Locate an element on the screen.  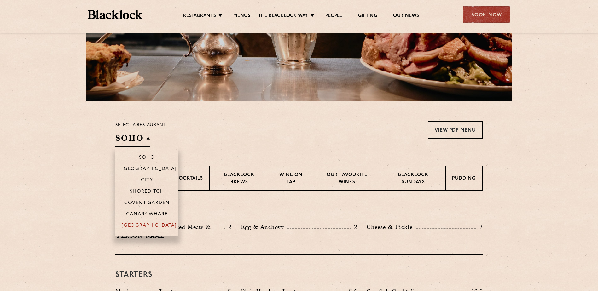
a: People is located at coordinates (334, 16).